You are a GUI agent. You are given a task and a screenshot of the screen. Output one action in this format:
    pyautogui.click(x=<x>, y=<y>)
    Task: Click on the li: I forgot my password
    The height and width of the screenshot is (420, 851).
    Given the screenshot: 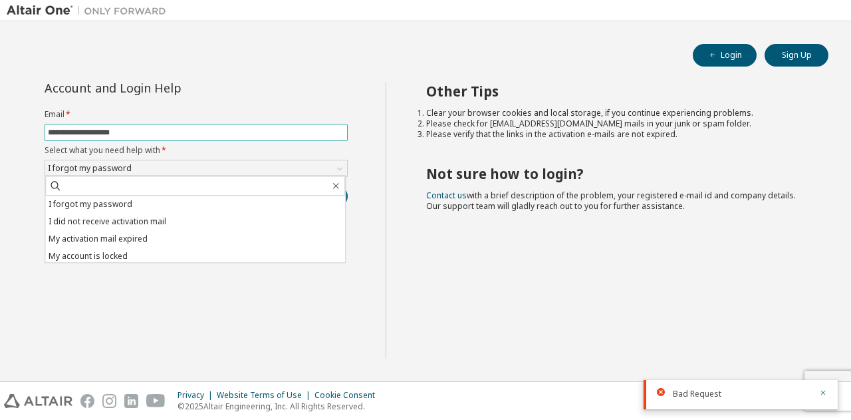 What is the action you would take?
    pyautogui.click(x=195, y=204)
    